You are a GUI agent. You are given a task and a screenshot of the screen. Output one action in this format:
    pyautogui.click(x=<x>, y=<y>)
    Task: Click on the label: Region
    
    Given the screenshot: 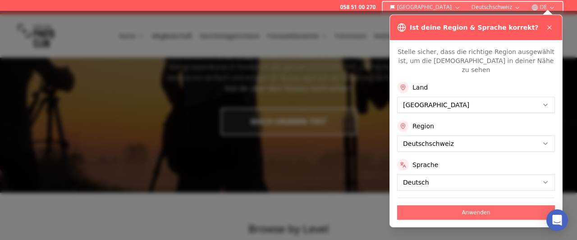 What is the action you would take?
    pyautogui.click(x=423, y=126)
    